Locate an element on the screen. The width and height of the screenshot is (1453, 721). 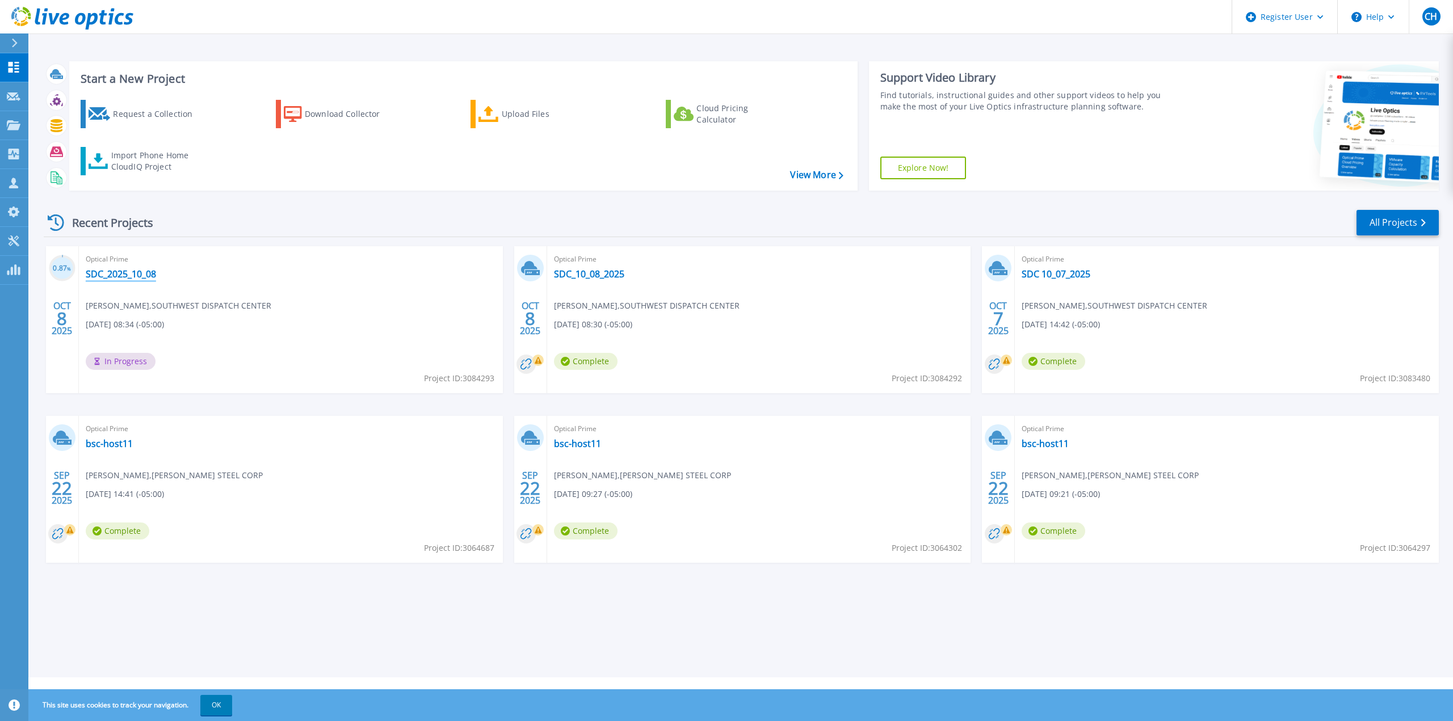
div: Cloud Pricing Calculator is located at coordinates (742, 114).